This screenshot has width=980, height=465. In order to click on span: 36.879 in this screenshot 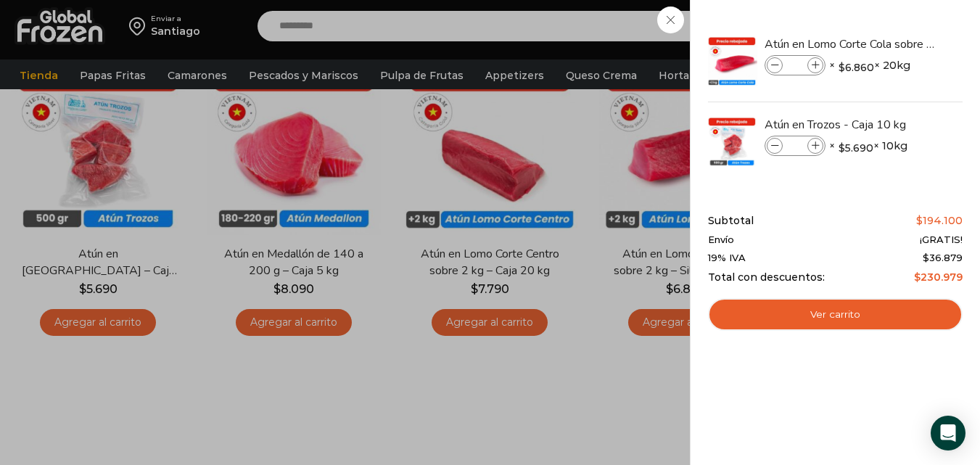, I will do `click(943, 258)`.